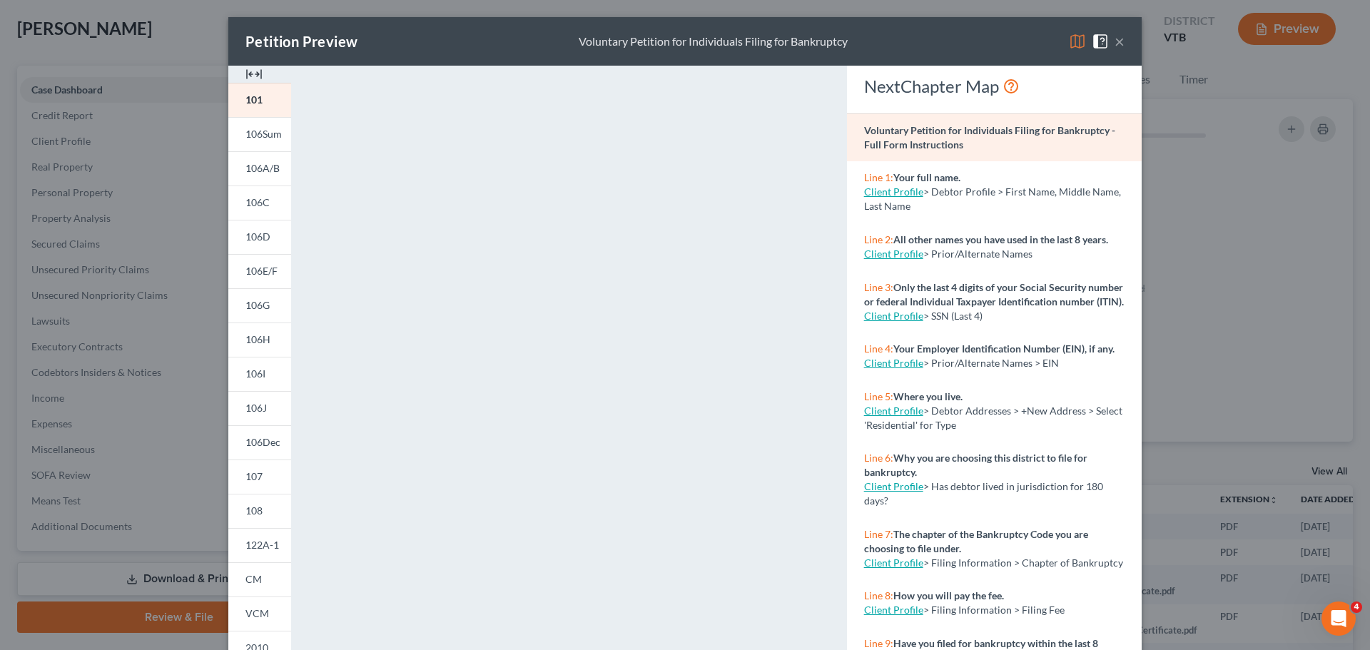  What do you see at coordinates (994, 294) in the screenshot?
I see `strong: Only the last 4 digits of your Social Security number or federal Individual Taxpayer Identificati...` at bounding box center [994, 294].